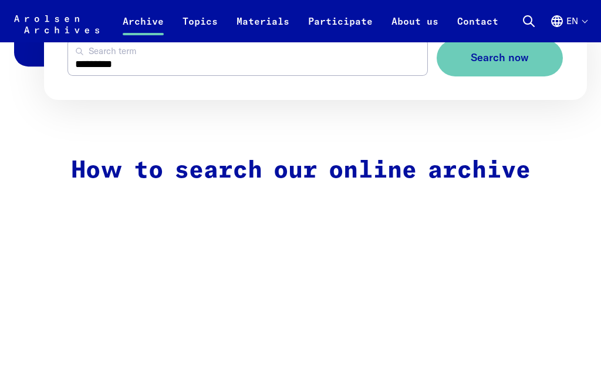  I want to click on button: English, language selection, so click(568, 28).